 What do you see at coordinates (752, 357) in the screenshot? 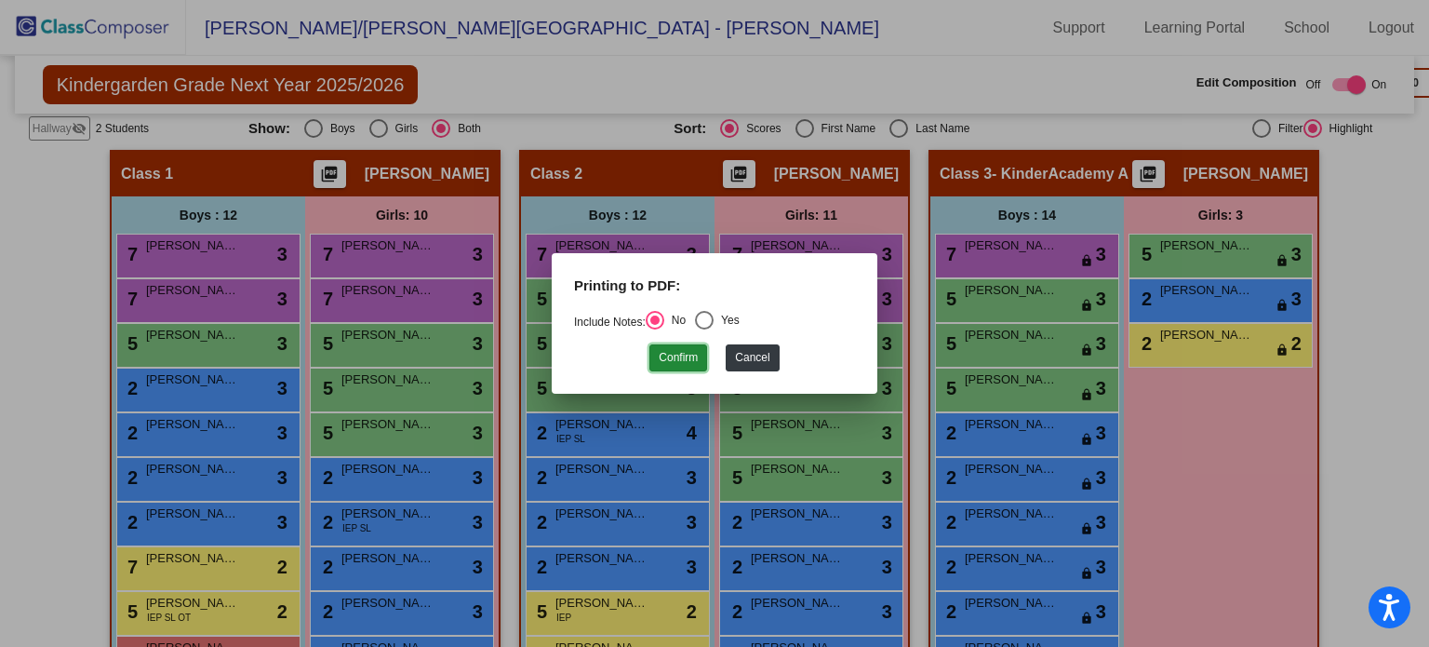
I see `button: Cancel` at bounding box center [752, 357].